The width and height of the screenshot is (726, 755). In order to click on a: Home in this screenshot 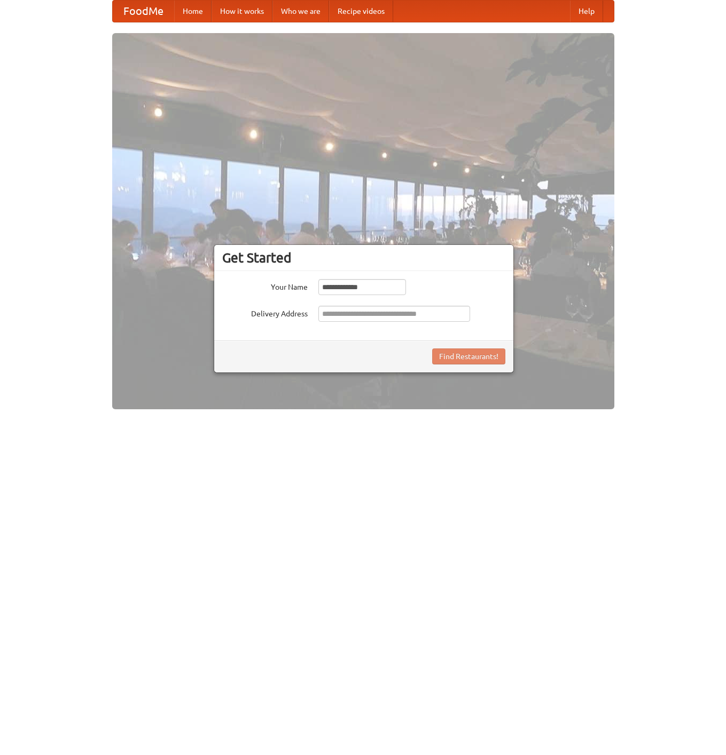, I will do `click(193, 11)`.